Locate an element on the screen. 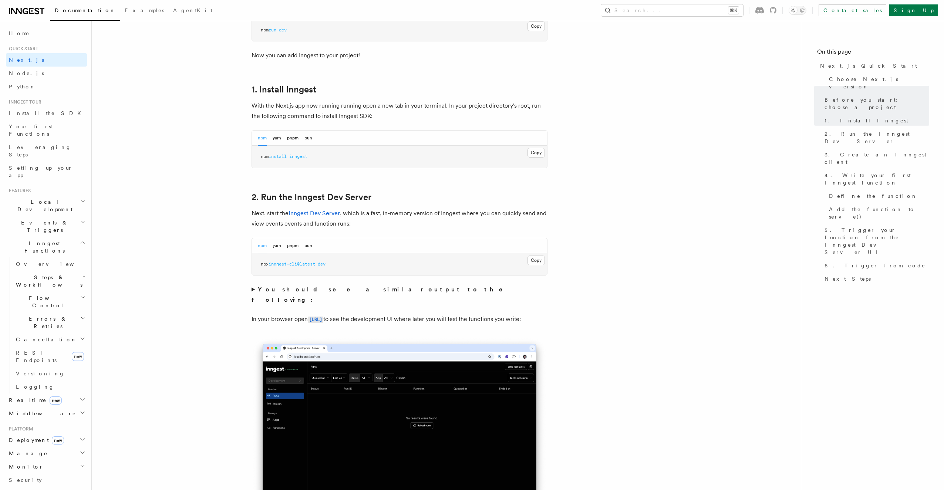 Image resolution: width=944 pixels, height=490 pixels. button: Realtimenew is located at coordinates (46, 400).